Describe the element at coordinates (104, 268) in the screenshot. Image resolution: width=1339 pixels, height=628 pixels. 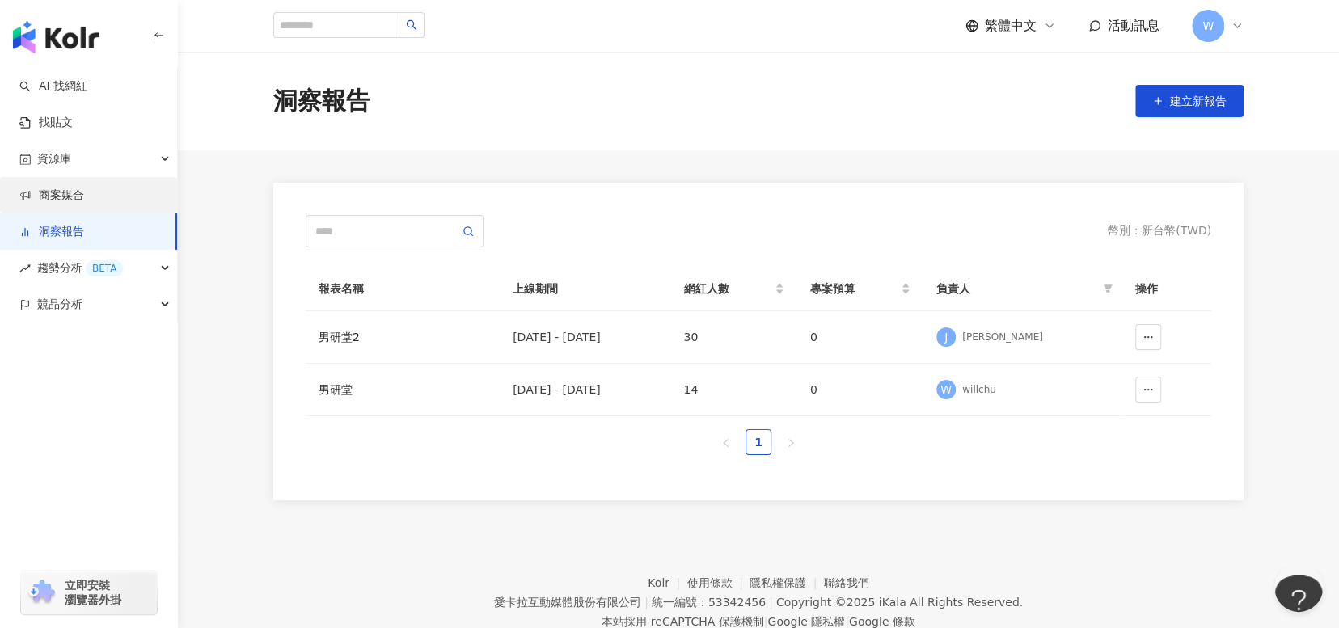
I see `div: BETA` at that location.